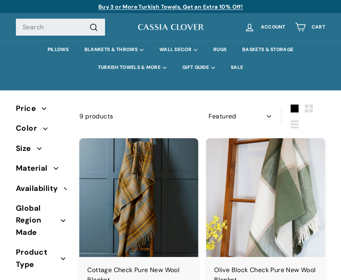 This screenshot has width=341, height=280. What do you see at coordinates (237, 67) in the screenshot?
I see `a: SALE` at bounding box center [237, 67].